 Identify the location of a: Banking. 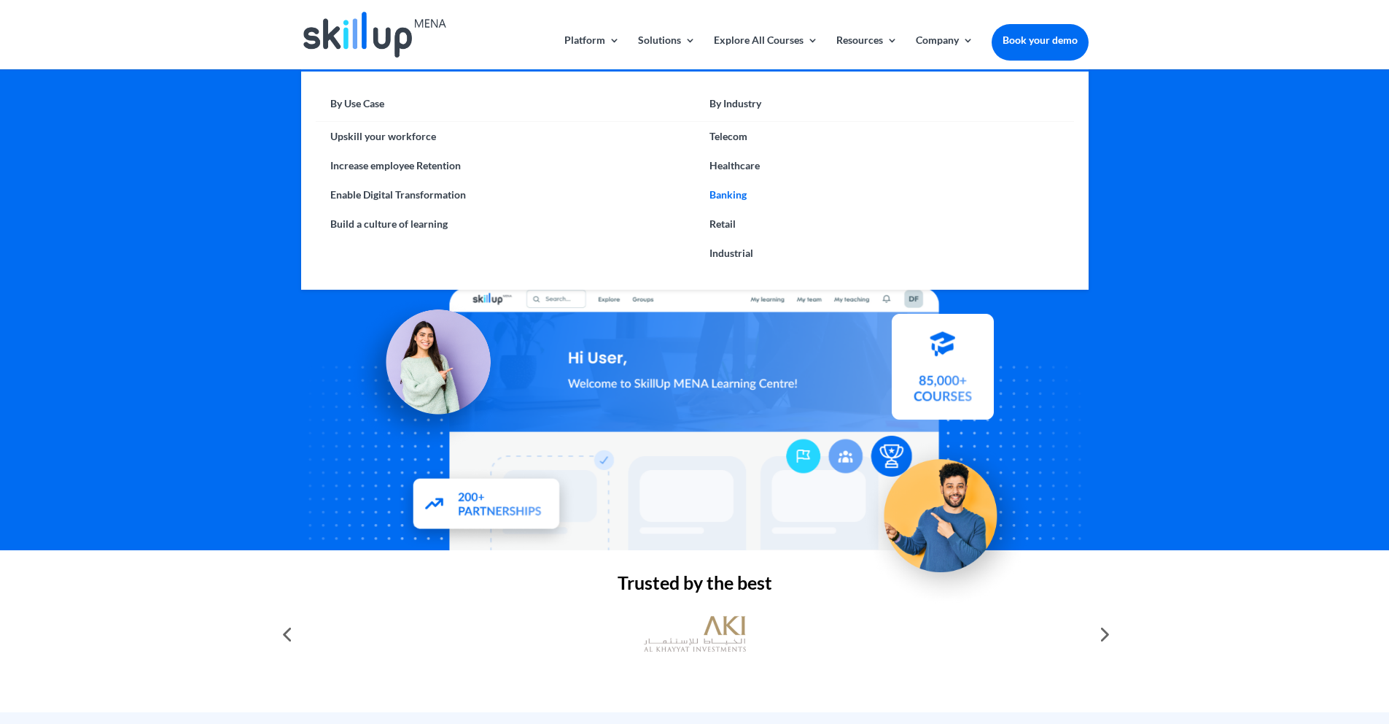
(885, 195).